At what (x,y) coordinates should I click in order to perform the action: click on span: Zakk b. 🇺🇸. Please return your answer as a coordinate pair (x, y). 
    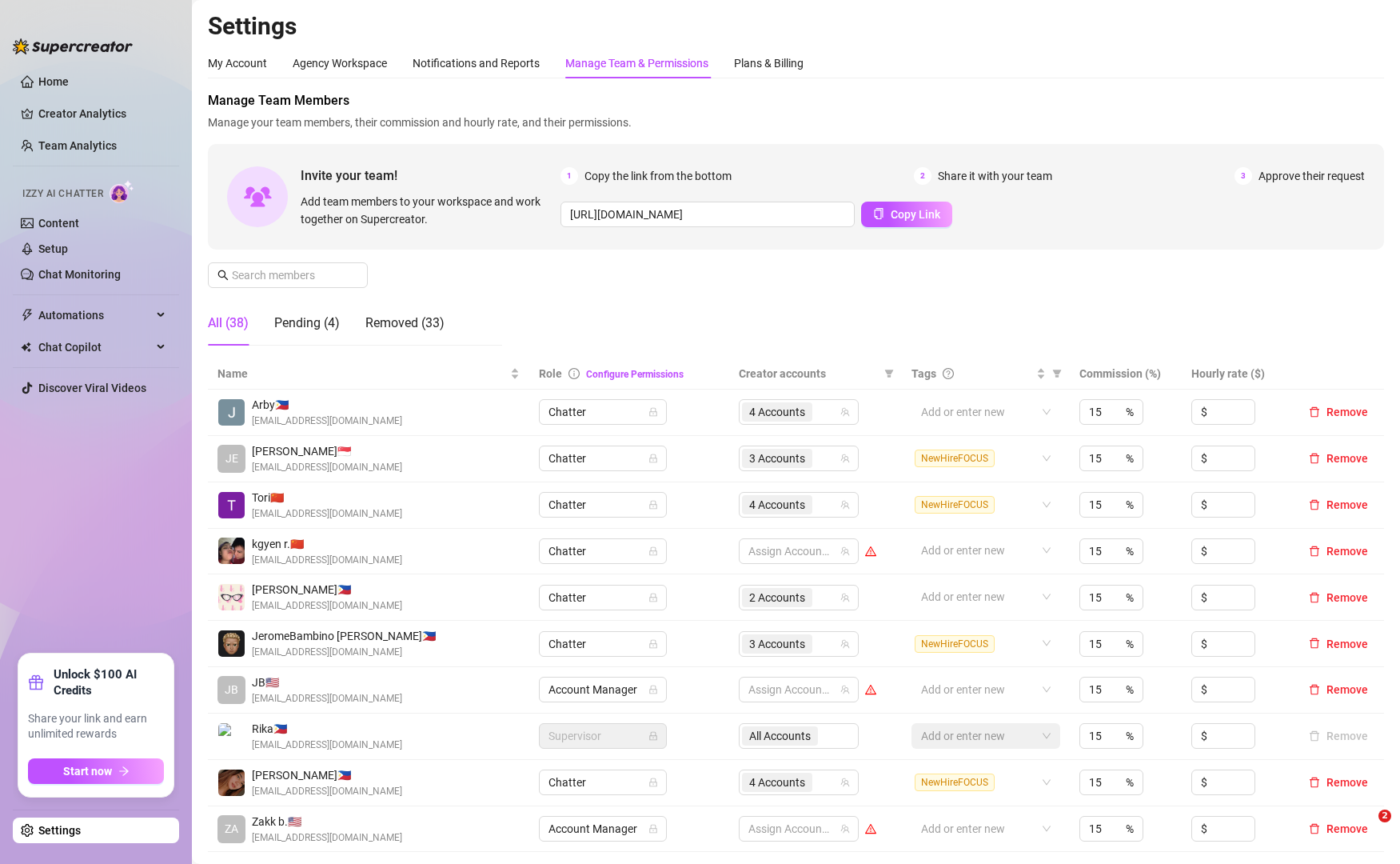
    Looking at the image, I should click on (327, 822).